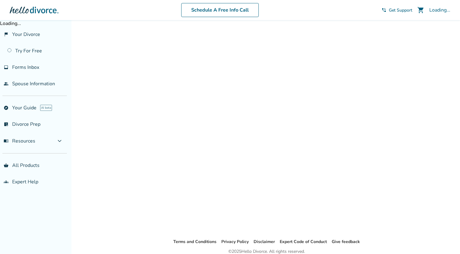  What do you see at coordinates (6, 182) in the screenshot?
I see `span: groups` at bounding box center [6, 182].